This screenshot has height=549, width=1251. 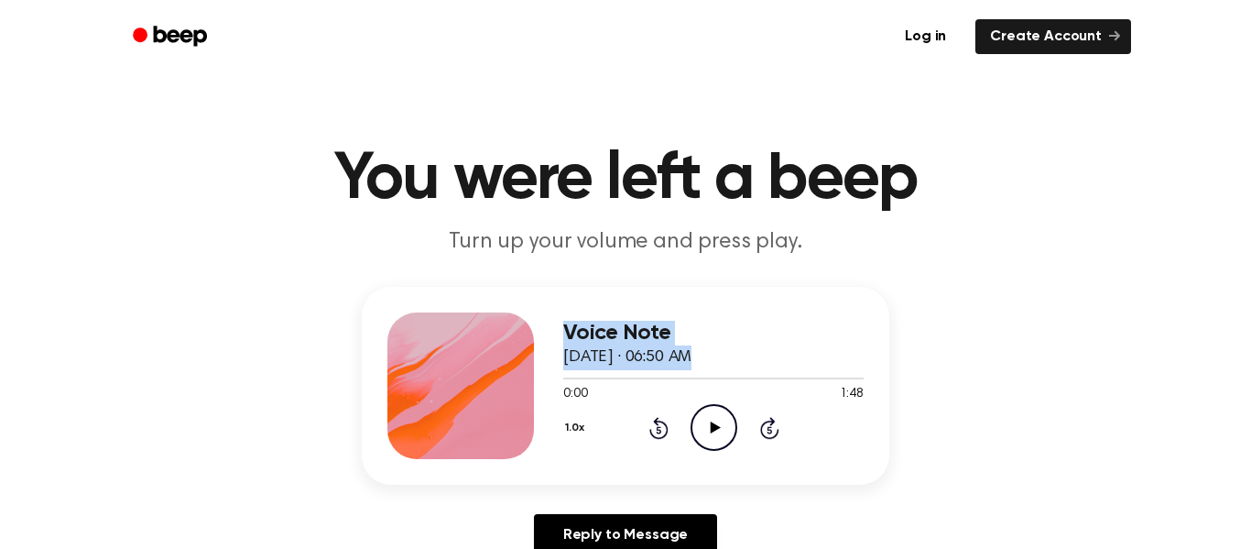 What do you see at coordinates (625, 242) in the screenshot?
I see `p: Turn up your volume and press play.` at bounding box center [625, 242].